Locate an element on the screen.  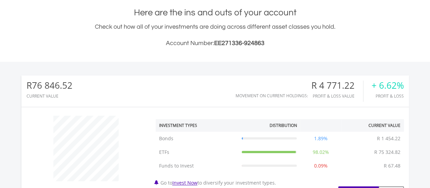
h1: Here are the ins and outs of your account is located at coordinates (215, 13).